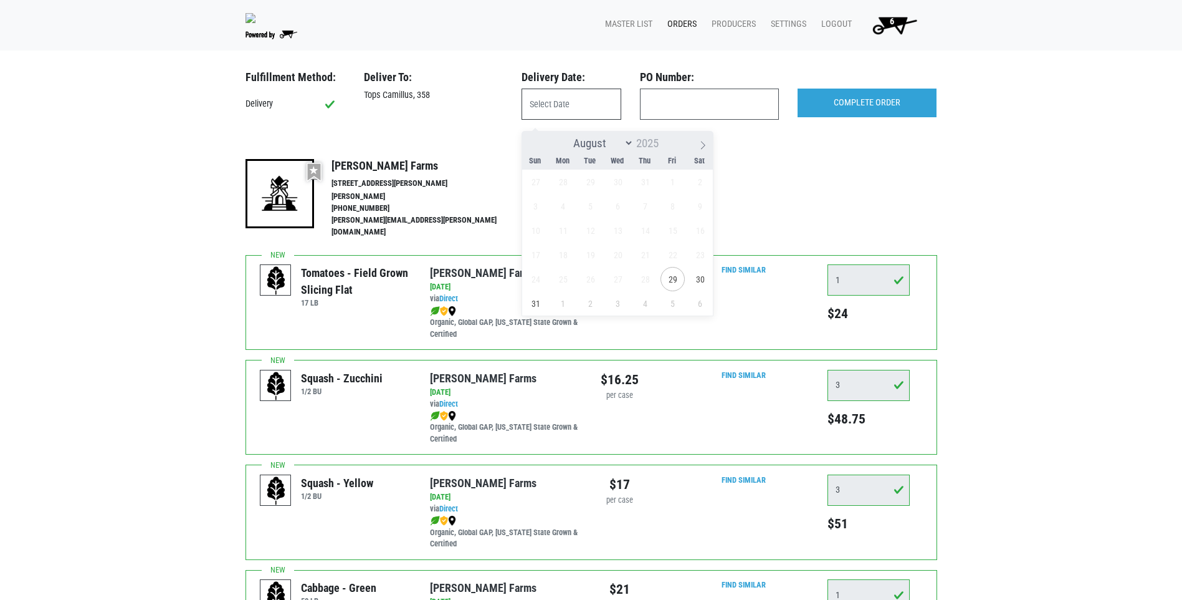  What do you see at coordinates (645, 161) in the screenshot?
I see `span: Thu` at bounding box center [645, 161].